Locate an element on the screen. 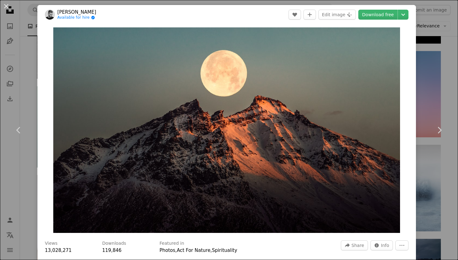 This screenshot has height=260, width=458. h3: Views is located at coordinates (51, 244).